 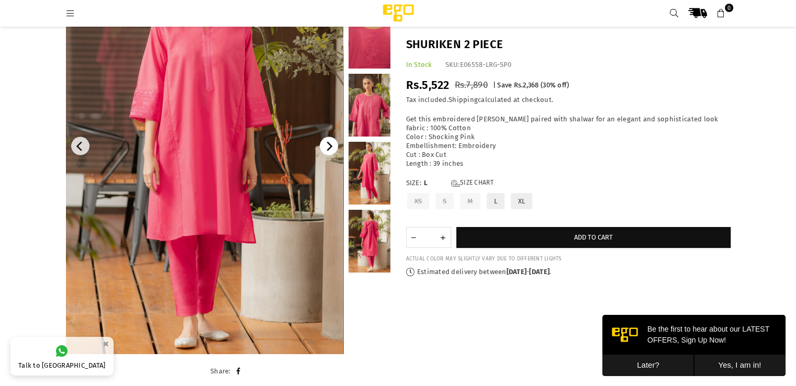 I want to click on img: Ego, so click(x=398, y=13).